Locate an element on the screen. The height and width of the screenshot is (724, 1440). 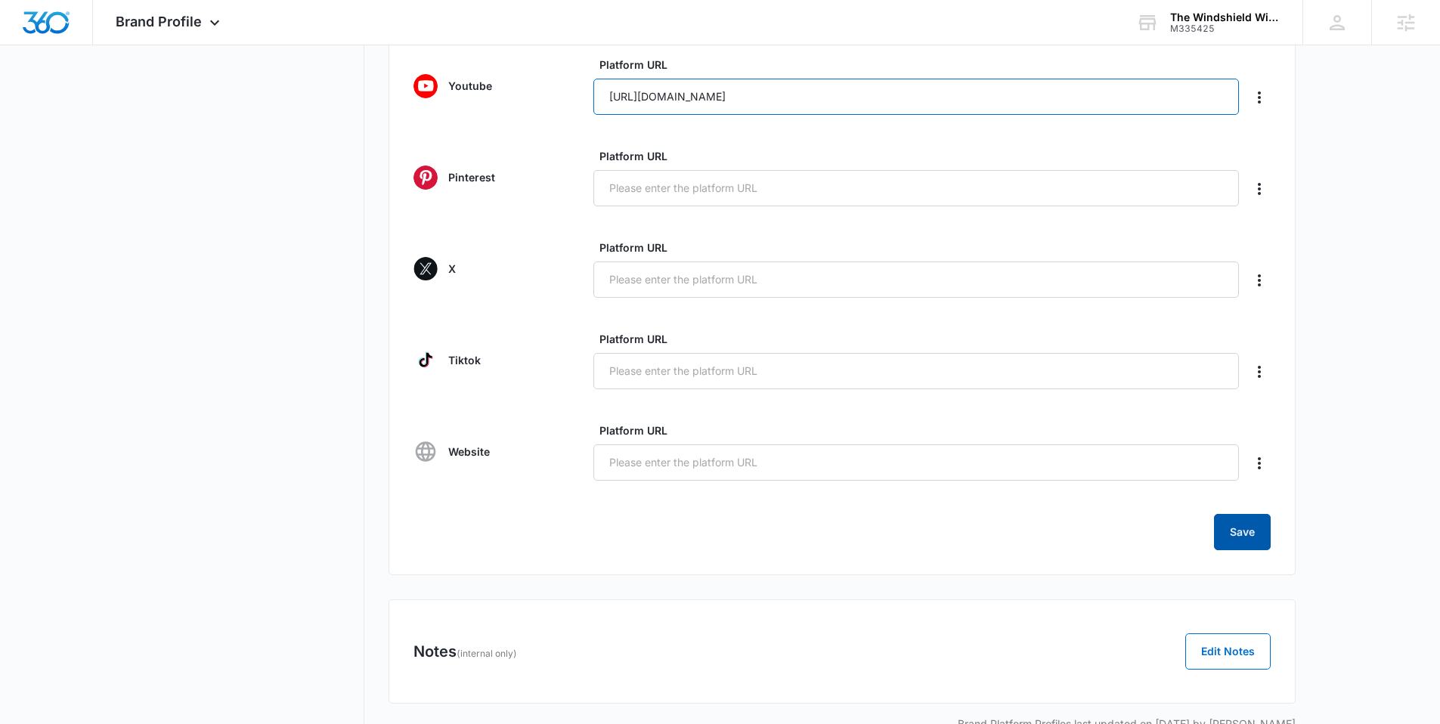
p: Pinterest is located at coordinates (472, 177).